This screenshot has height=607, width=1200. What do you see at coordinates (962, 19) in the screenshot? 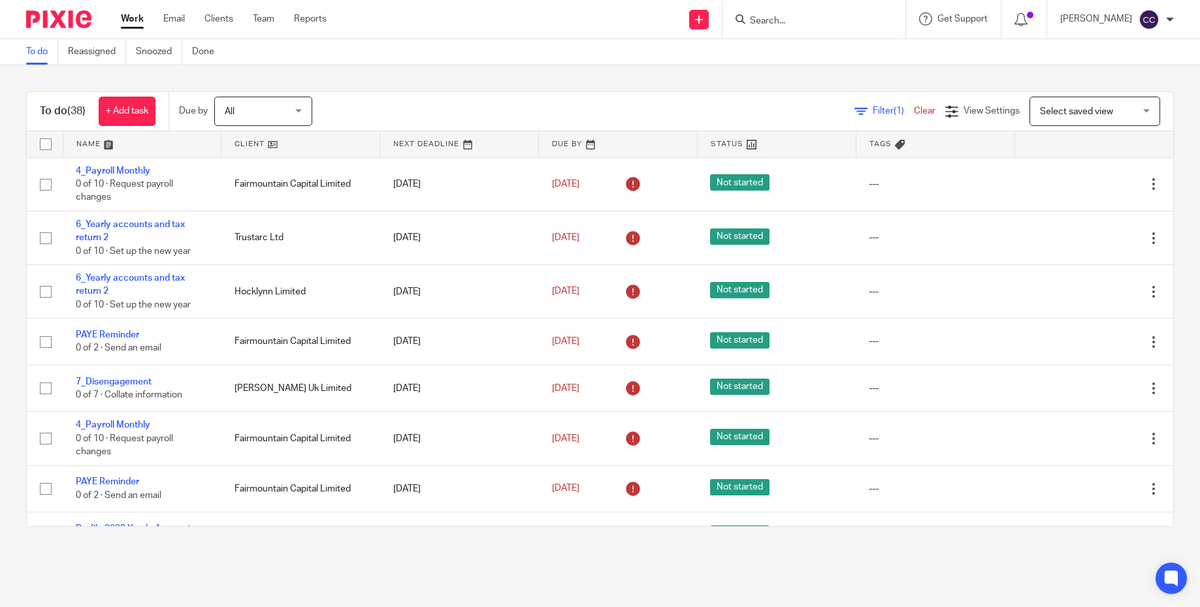
I see `span: Get Support` at bounding box center [962, 19].